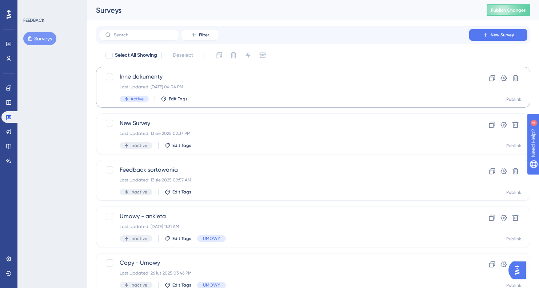 The height and width of the screenshot is (288, 539). I want to click on button: Filter, so click(200, 35).